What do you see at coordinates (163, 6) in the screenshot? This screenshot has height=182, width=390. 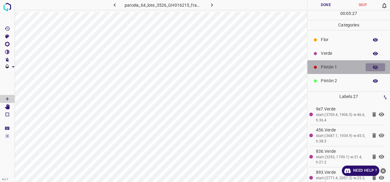 I see `h6: parcela_64_lote_3526_GH016215_frame_00232_224457.jpg` at bounding box center [163, 6].